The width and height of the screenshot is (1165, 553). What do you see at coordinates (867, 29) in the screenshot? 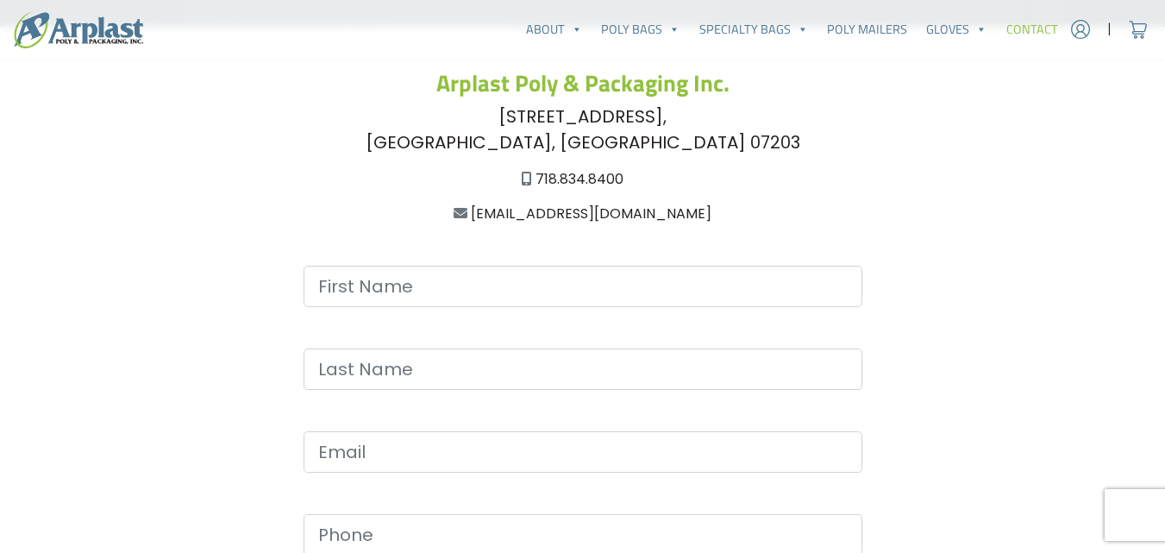
I see `a: Poly Mailers` at bounding box center [867, 29].